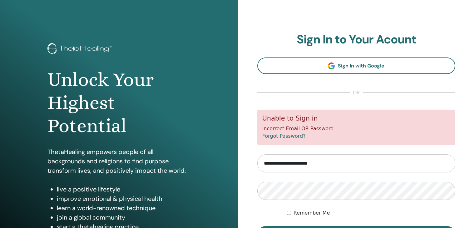 The height and width of the screenshot is (228, 475). What do you see at coordinates (361, 66) in the screenshot?
I see `span: Sign In with Google` at bounding box center [361, 66].